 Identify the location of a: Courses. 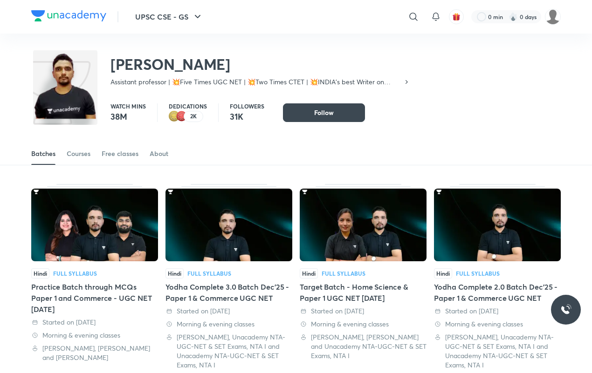
(78, 154).